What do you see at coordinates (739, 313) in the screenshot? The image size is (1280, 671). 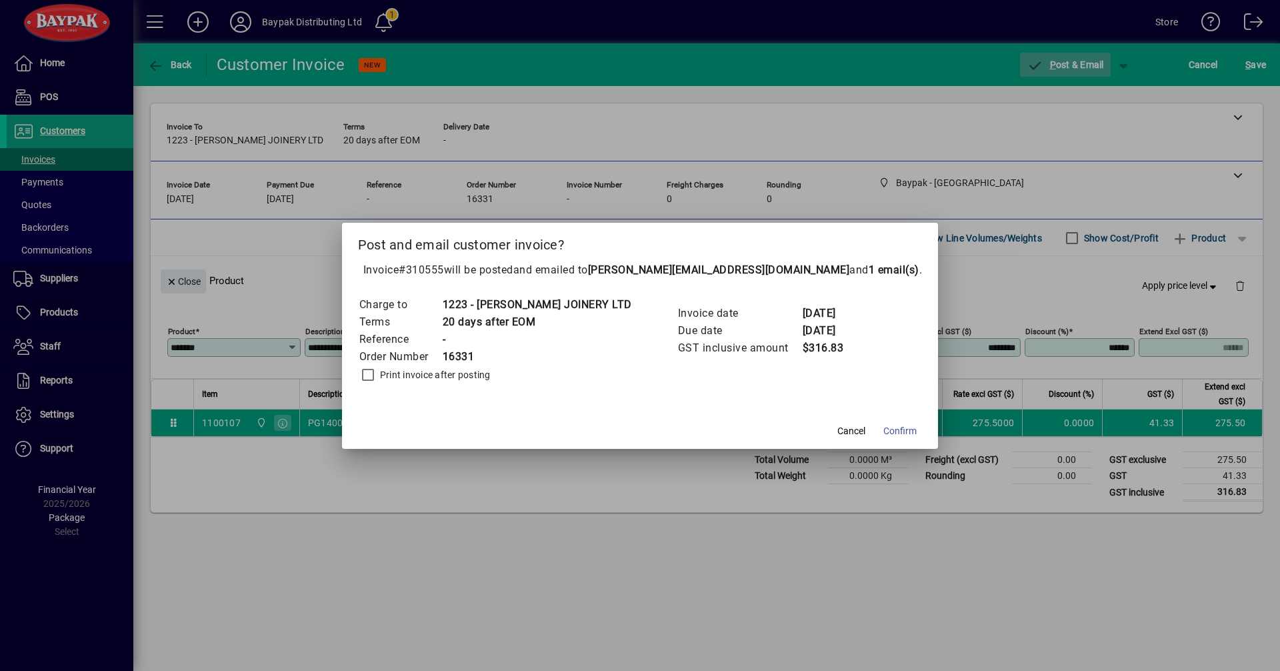 I see `td: Invoice date` at bounding box center [739, 313].